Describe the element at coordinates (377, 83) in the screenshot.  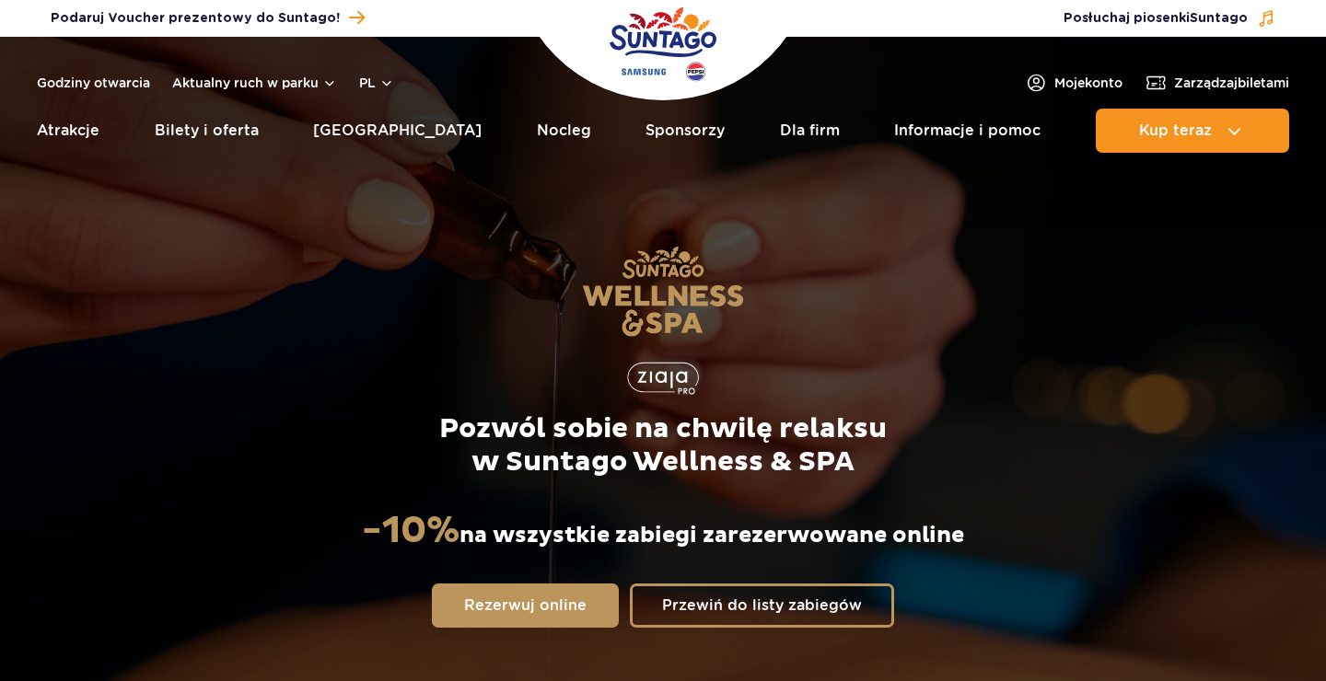
I see `button: pl` at that location.